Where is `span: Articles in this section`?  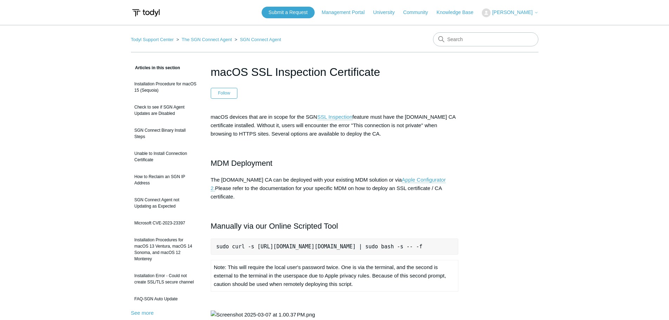 span: Articles in this section is located at coordinates (156, 68).